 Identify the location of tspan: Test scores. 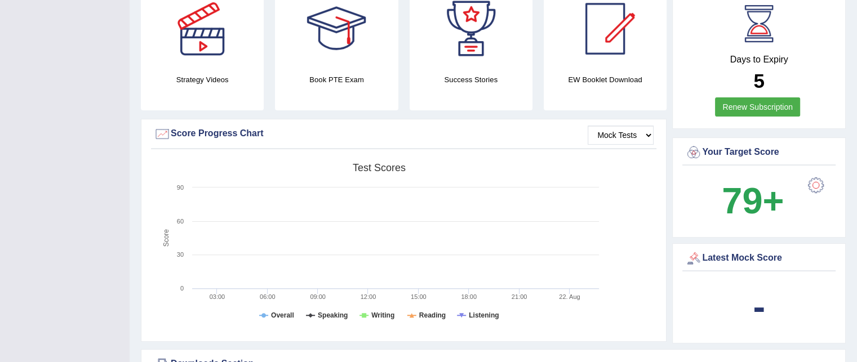
(379, 168).